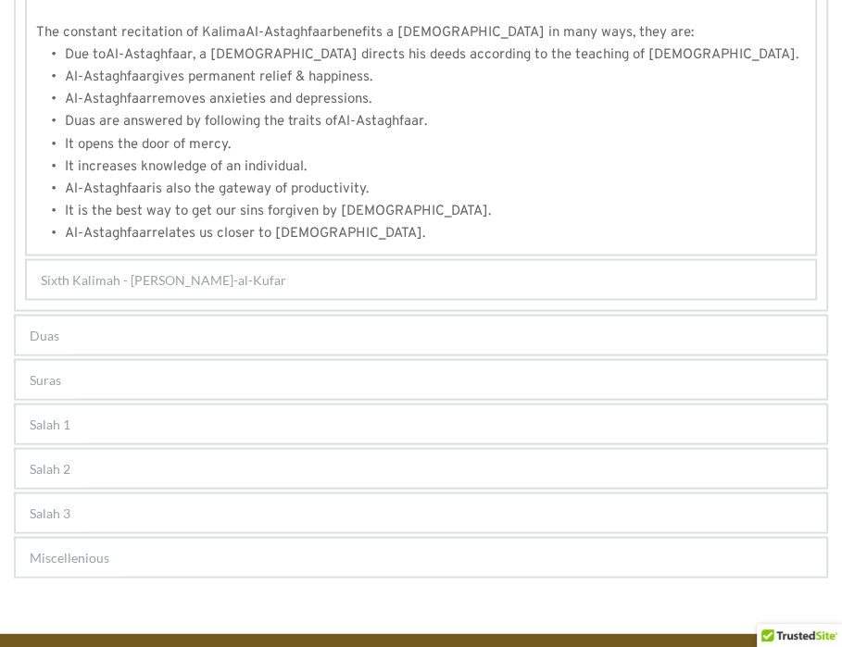 This screenshot has width=842, height=647. I want to click on span: Suras, so click(45, 379).